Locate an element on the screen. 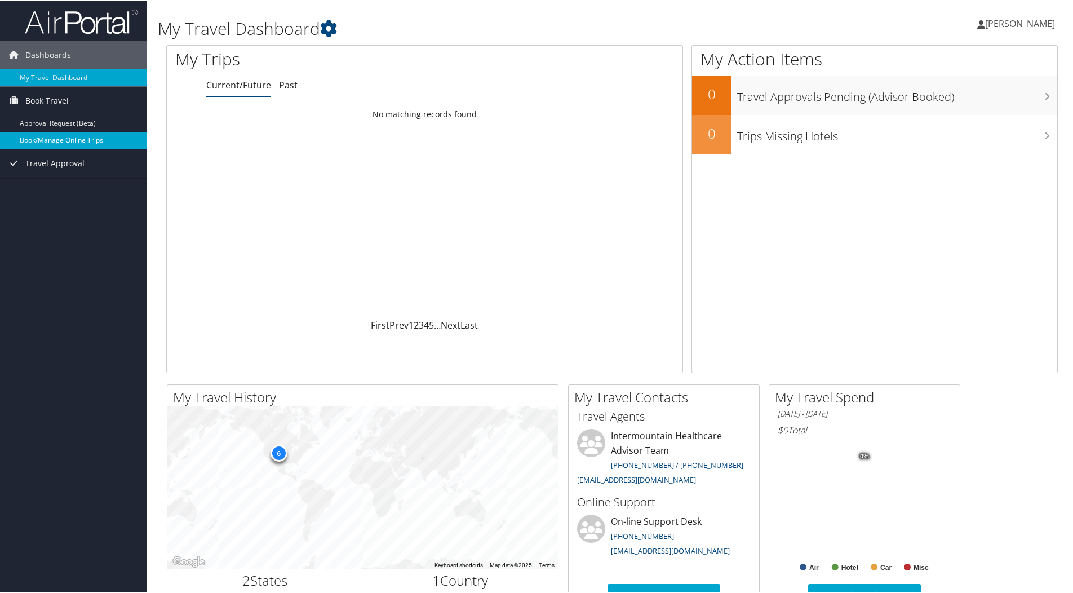 The width and height of the screenshot is (1073, 593). h2: My Travel Spend is located at coordinates (867, 396).